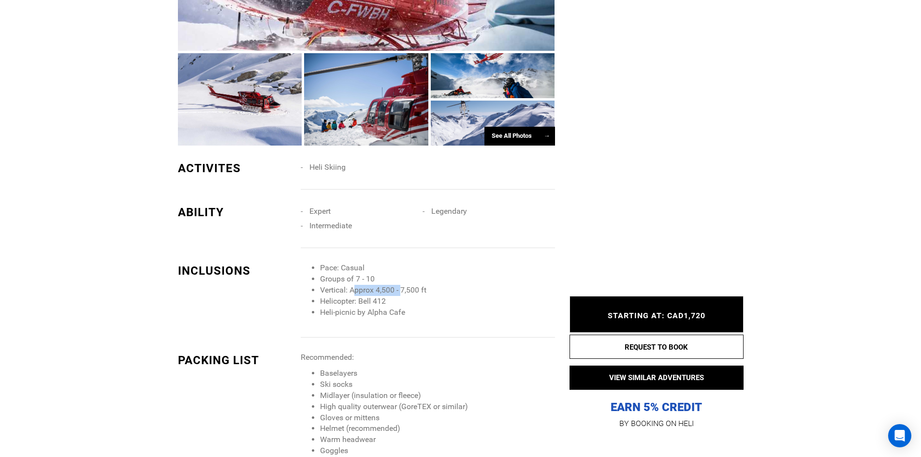 This screenshot has height=457, width=921. Describe the element at coordinates (437, 268) in the screenshot. I see `li: Pace: Casual` at that location.